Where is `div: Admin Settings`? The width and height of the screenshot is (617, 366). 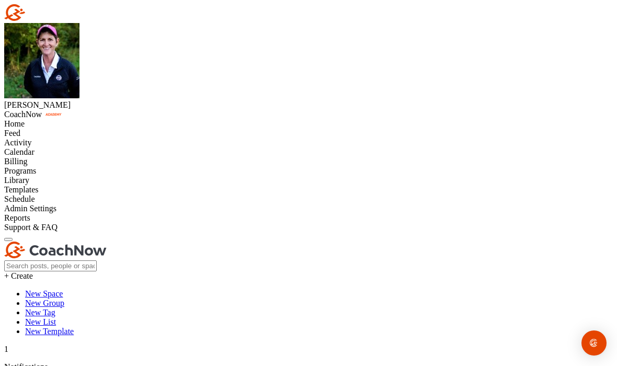 div: Admin Settings is located at coordinates (308, 209).